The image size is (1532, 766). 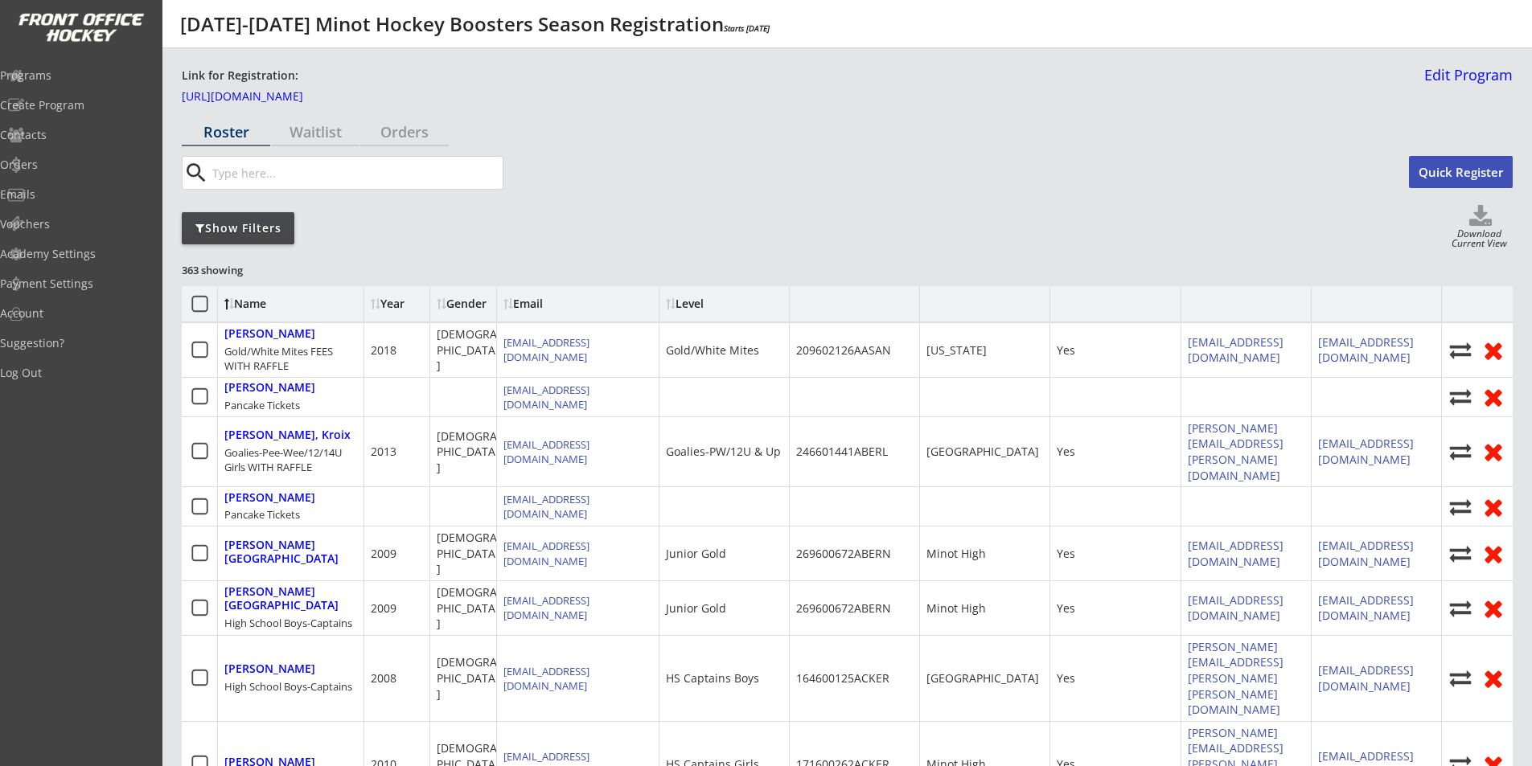 What do you see at coordinates (355, 173) in the screenshot?
I see `input: Type here...` at bounding box center [355, 173].